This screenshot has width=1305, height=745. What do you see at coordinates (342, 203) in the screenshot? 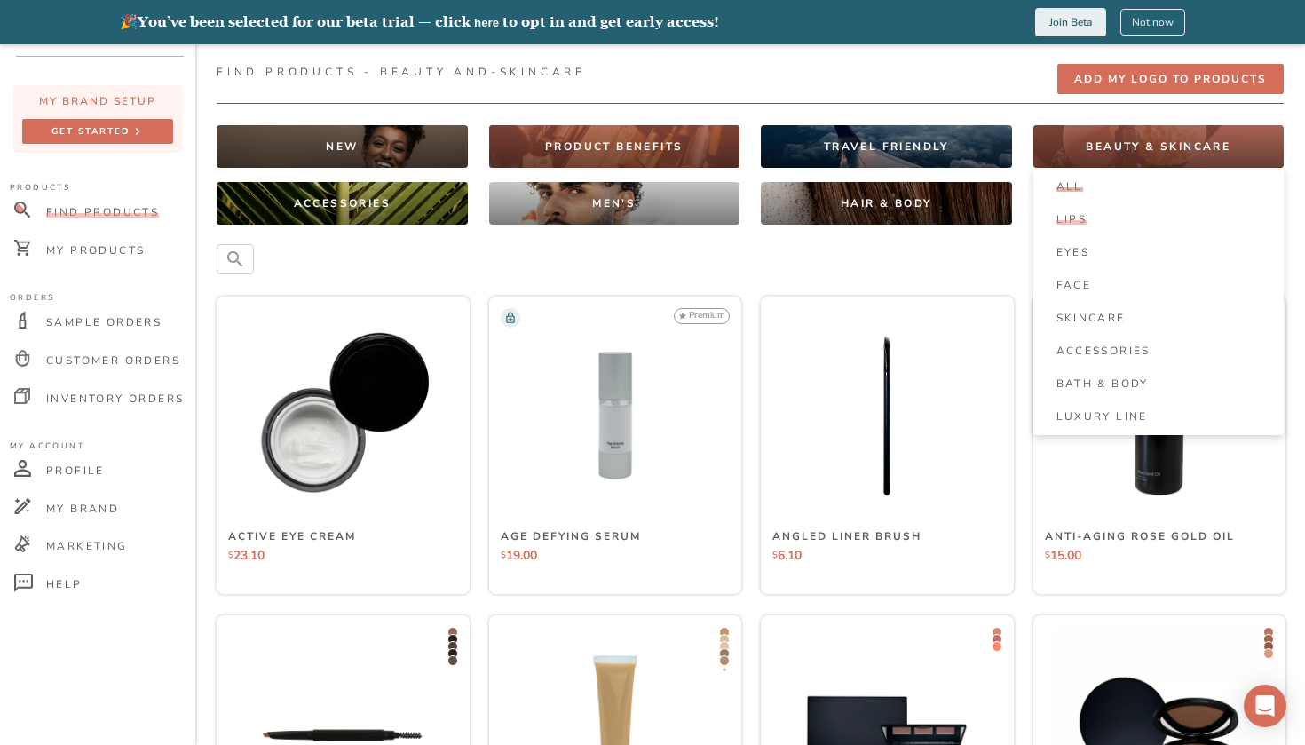
I see `p: ACCESSORIES` at bounding box center [342, 203].